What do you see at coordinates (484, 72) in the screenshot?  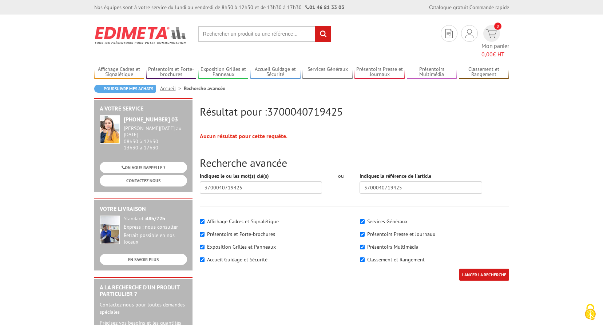 I see `a: Classement et Rangement` at bounding box center [484, 72].